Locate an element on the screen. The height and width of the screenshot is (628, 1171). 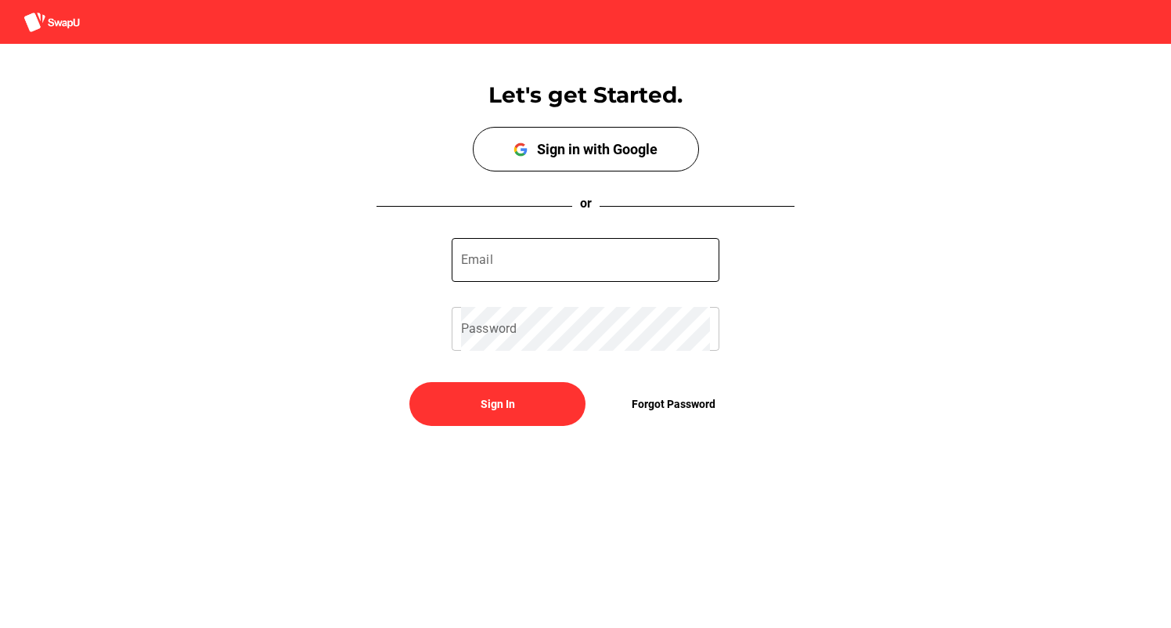
img: google-logo.e6216e10.png is located at coordinates (521, 150).